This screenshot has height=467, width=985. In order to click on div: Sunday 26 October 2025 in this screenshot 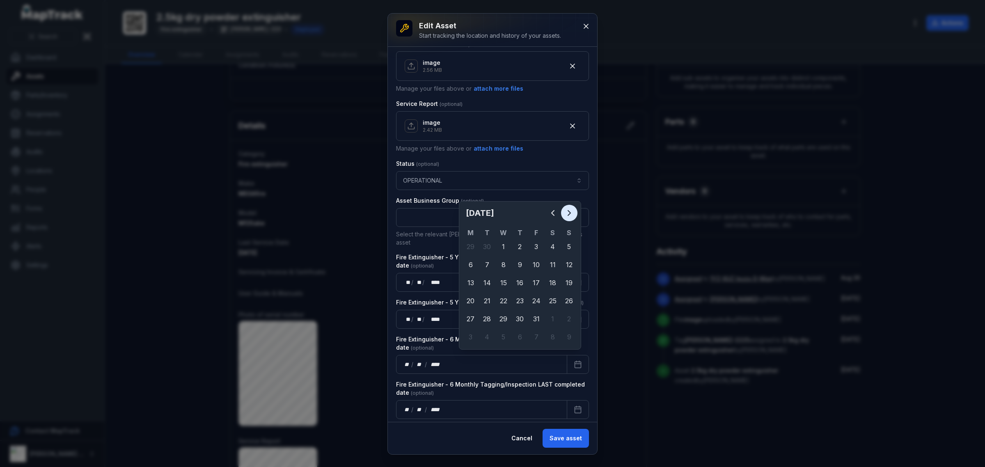, I will do `click(569, 301)`.